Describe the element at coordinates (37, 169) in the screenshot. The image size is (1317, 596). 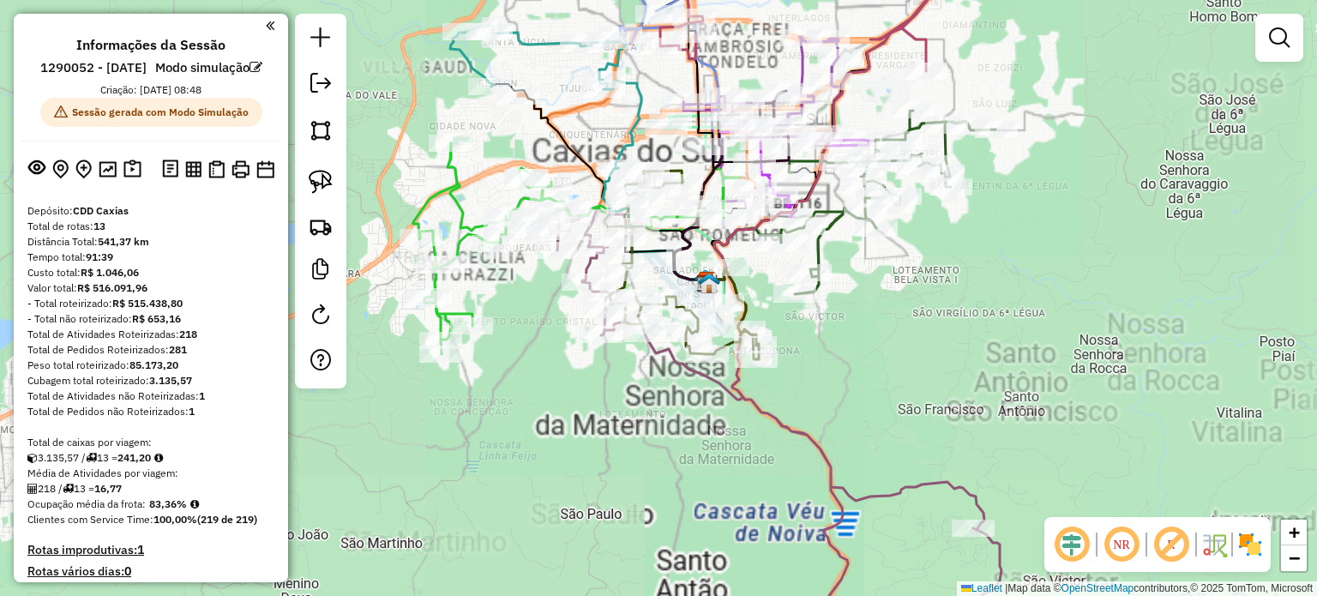
I see `button: Exibir sessão original` at that location.